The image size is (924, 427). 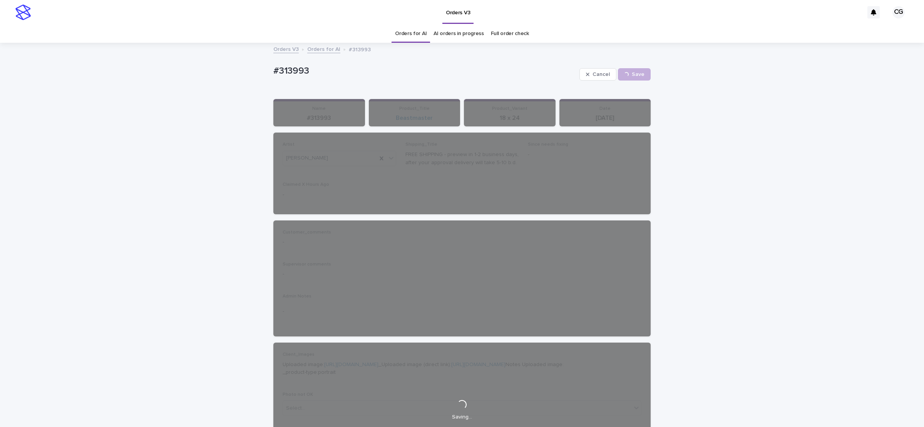 I want to click on a: AI orders in progress, so click(x=459, y=34).